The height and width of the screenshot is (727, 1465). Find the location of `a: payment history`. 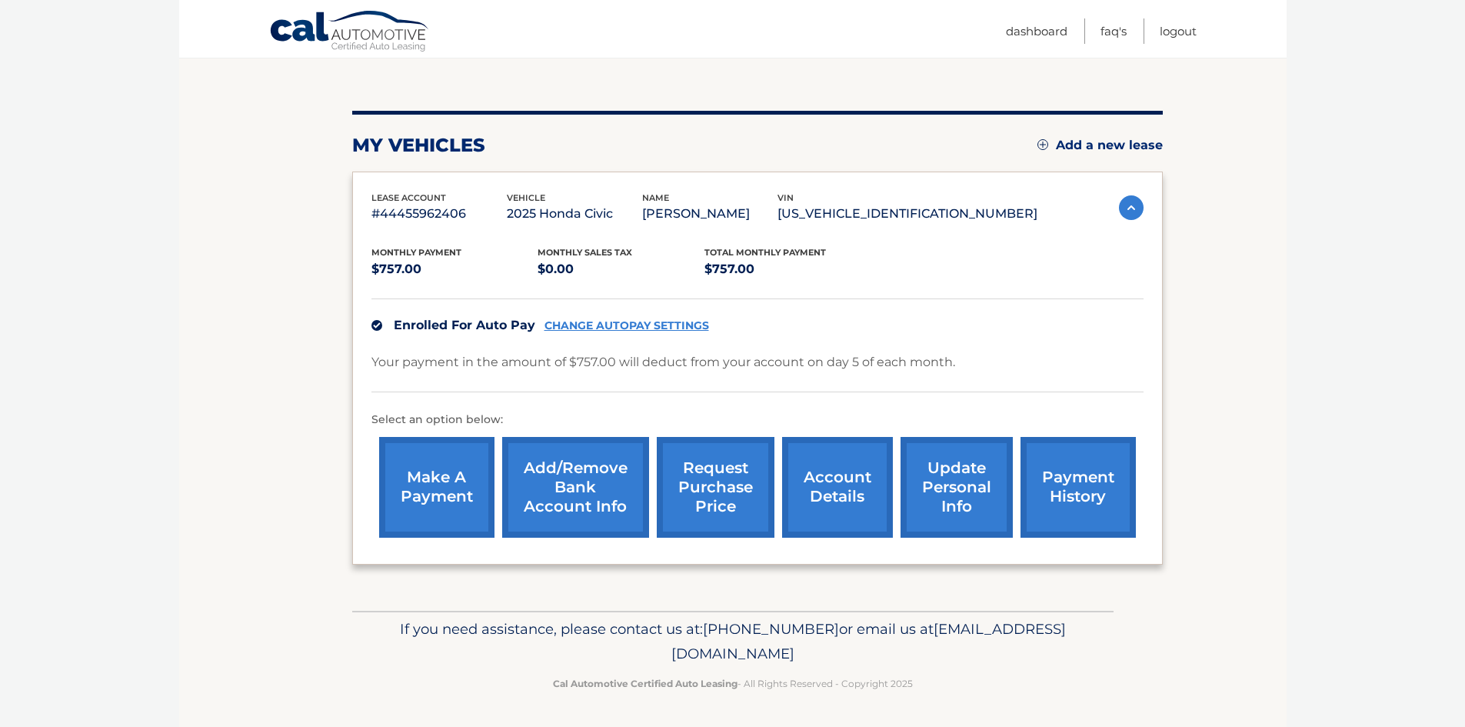

a: payment history is located at coordinates (1078, 487).